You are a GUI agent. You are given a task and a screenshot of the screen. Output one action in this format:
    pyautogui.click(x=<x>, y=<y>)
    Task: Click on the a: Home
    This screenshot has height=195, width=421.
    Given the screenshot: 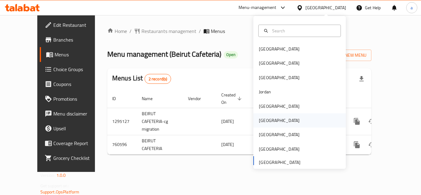 What is the action you would take?
    pyautogui.click(x=117, y=31)
    